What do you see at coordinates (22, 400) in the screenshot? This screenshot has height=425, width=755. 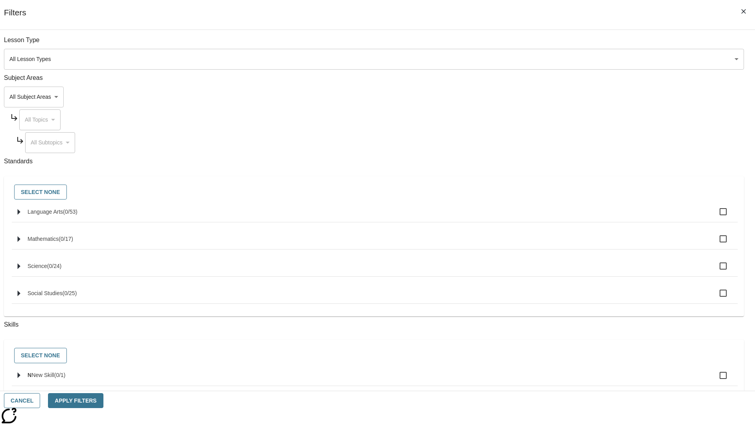 I see `button: Cancel` at bounding box center [22, 400].